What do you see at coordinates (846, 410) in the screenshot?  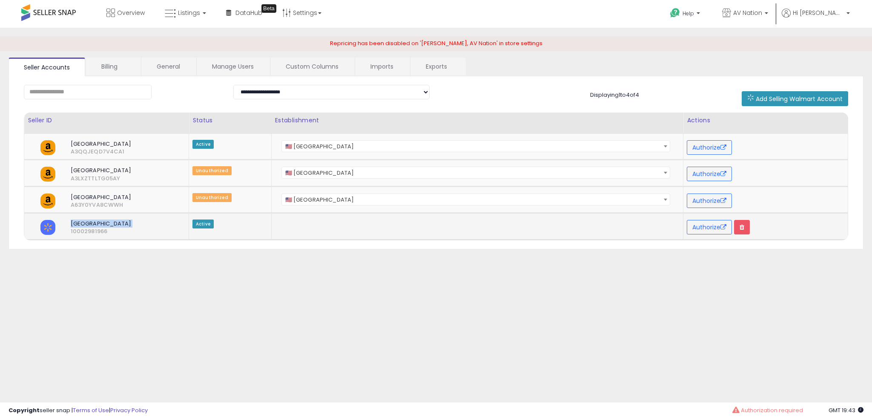 I see `span: 2025-09-12 19:43 GMT` at bounding box center [846, 410].